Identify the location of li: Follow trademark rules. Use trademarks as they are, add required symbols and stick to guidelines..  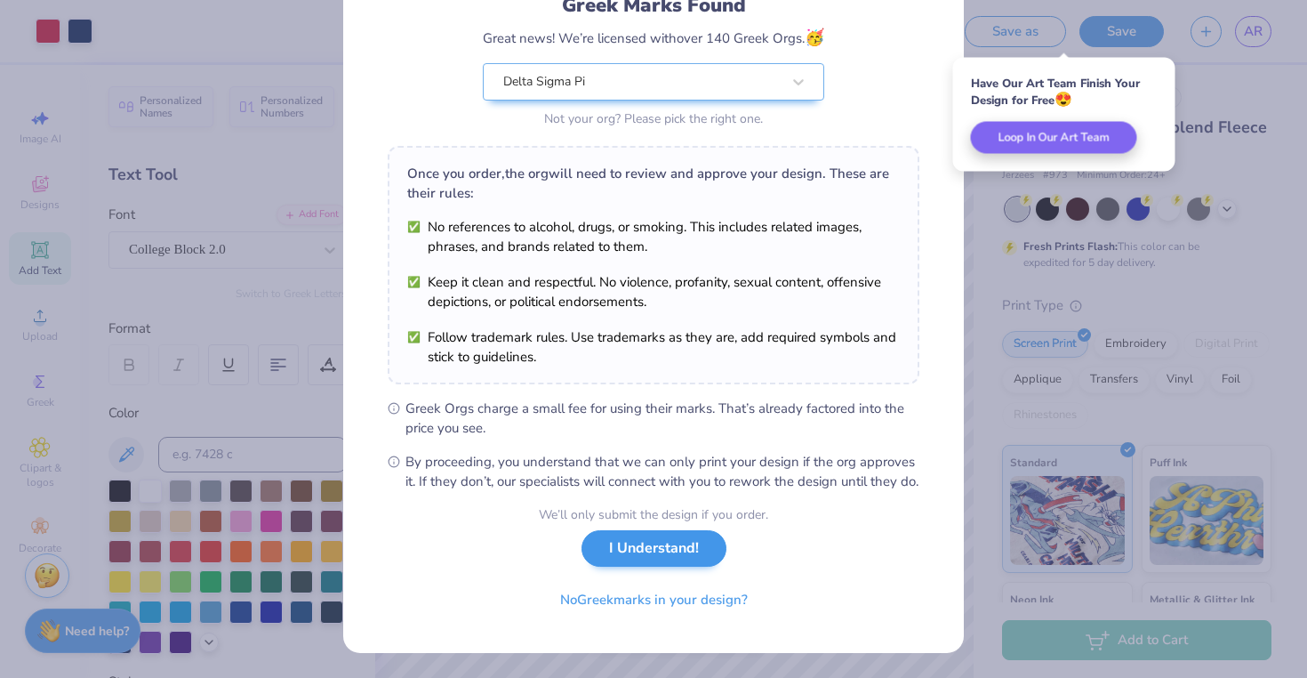
(654, 347).